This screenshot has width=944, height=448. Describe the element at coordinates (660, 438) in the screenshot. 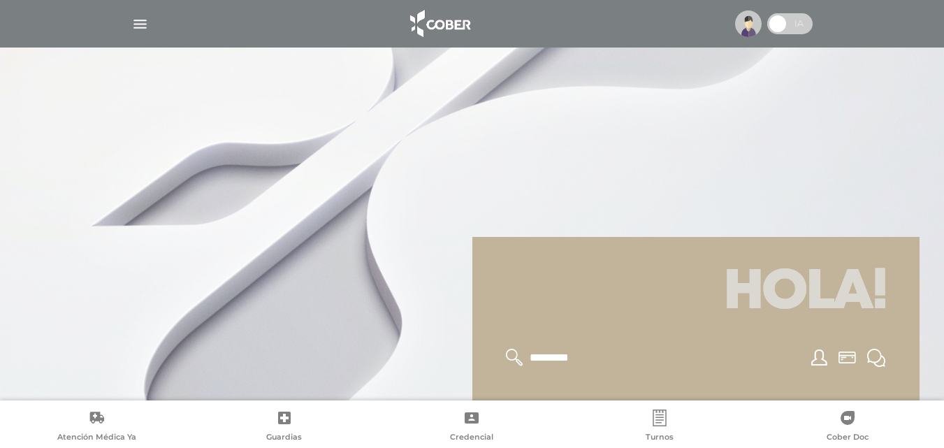

I see `span: Turnos` at that location.